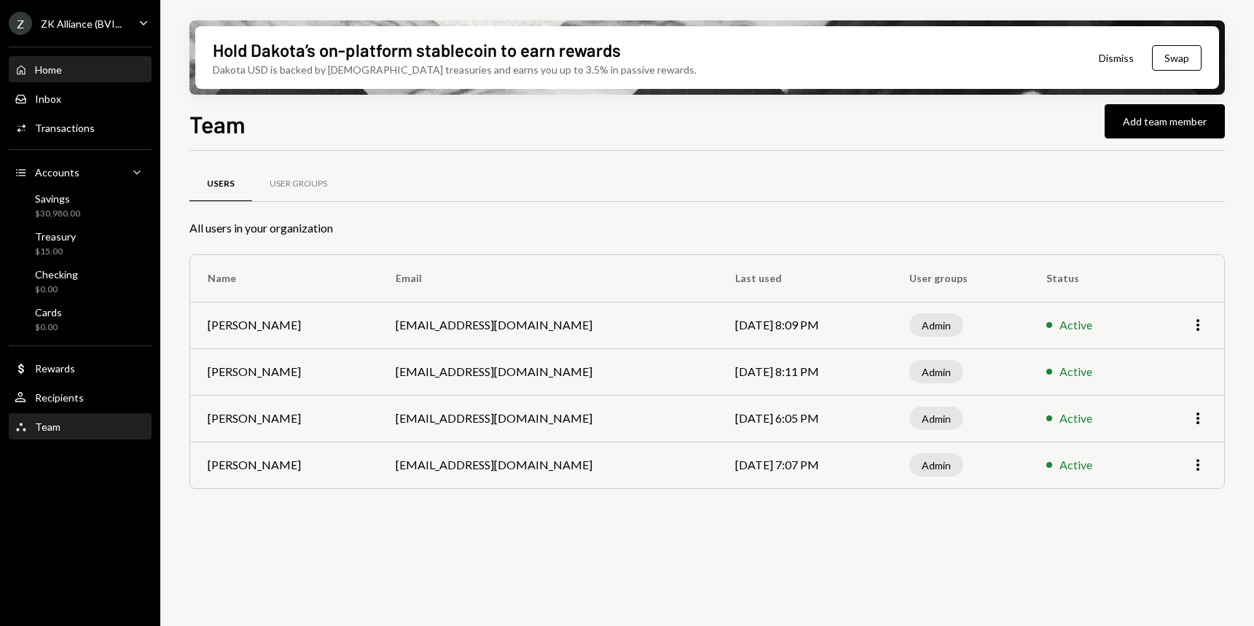  What do you see at coordinates (81, 23) in the screenshot?
I see `div: ZK Alliance (BVI...` at bounding box center [81, 23].